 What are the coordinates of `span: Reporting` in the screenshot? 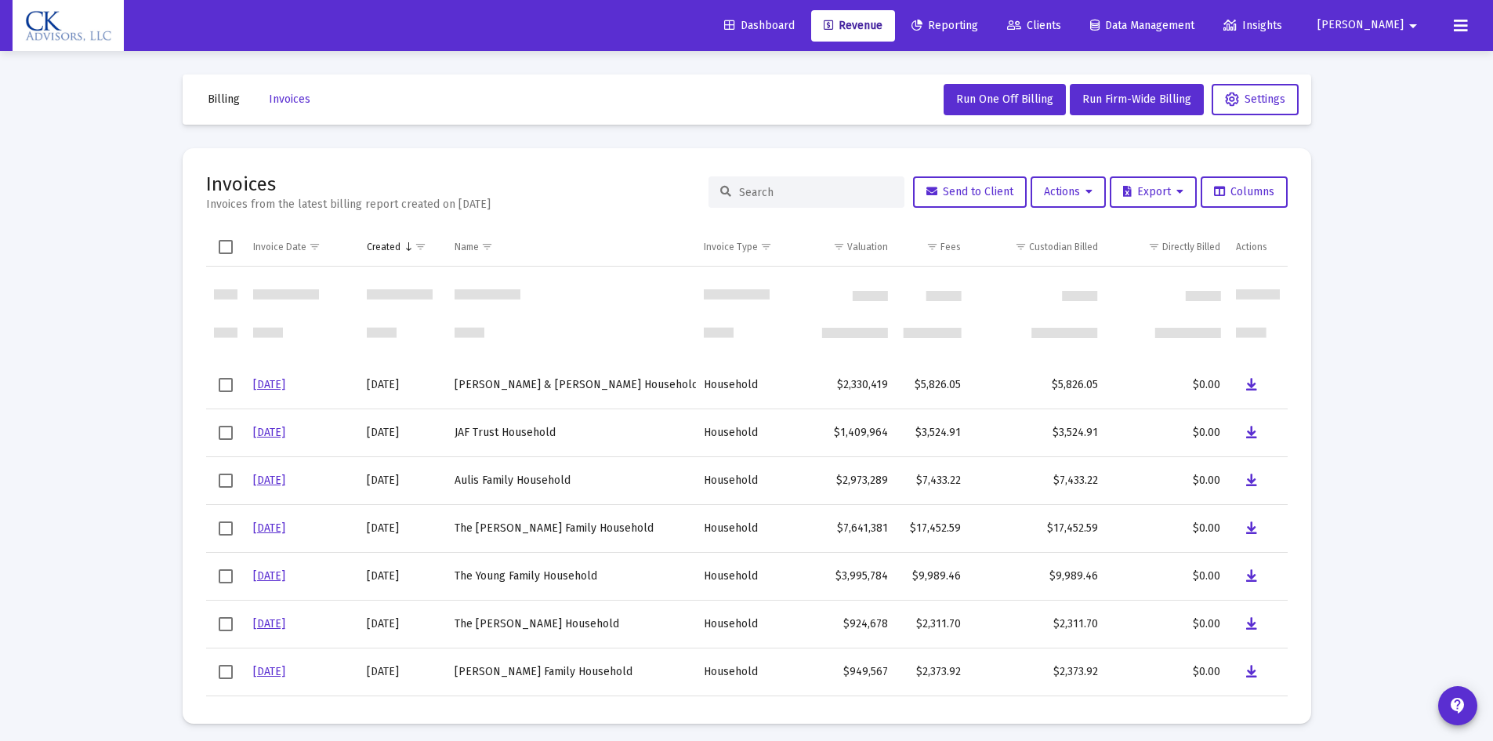 It's located at (944, 25).